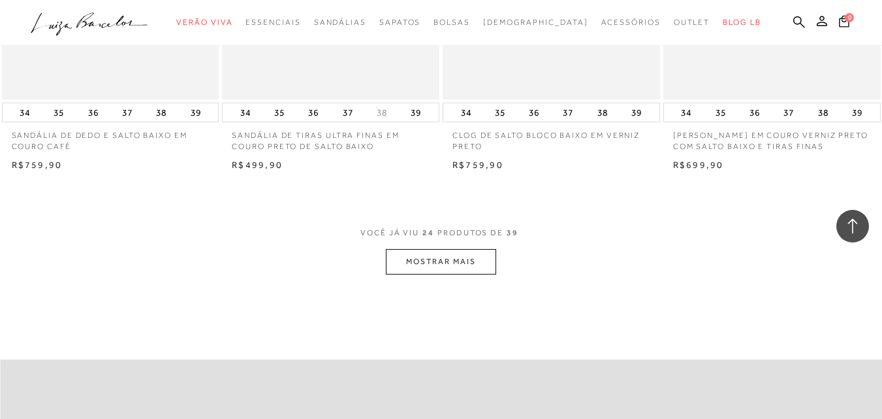 This screenshot has width=882, height=419. Describe the element at coordinates (257, 165) in the screenshot. I see `span: R$499,90` at that location.